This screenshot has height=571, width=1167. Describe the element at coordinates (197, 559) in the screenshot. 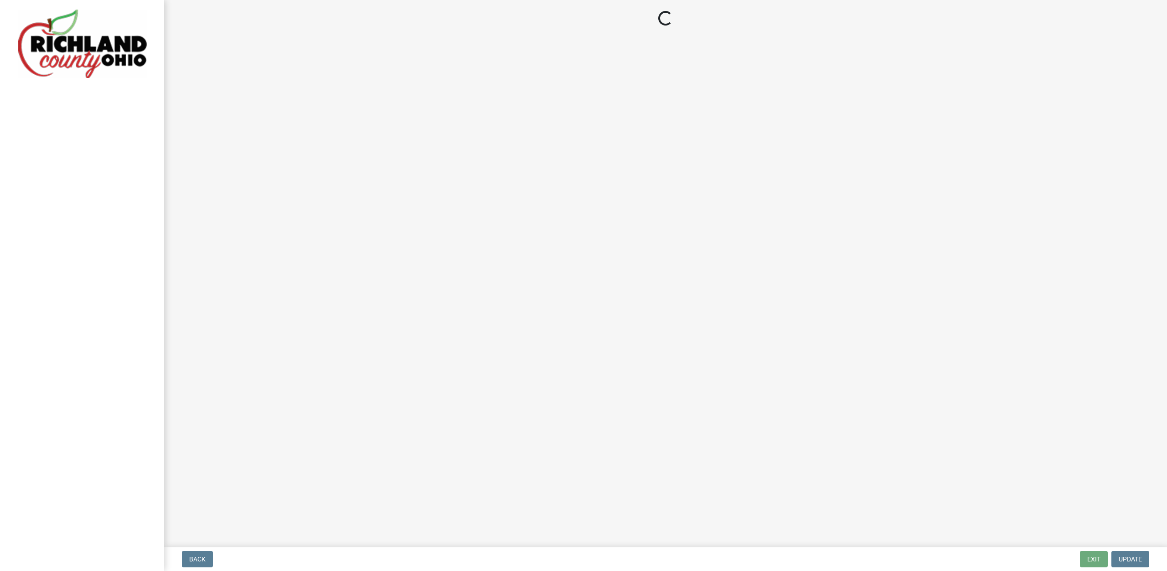

I see `span: Back` at that location.